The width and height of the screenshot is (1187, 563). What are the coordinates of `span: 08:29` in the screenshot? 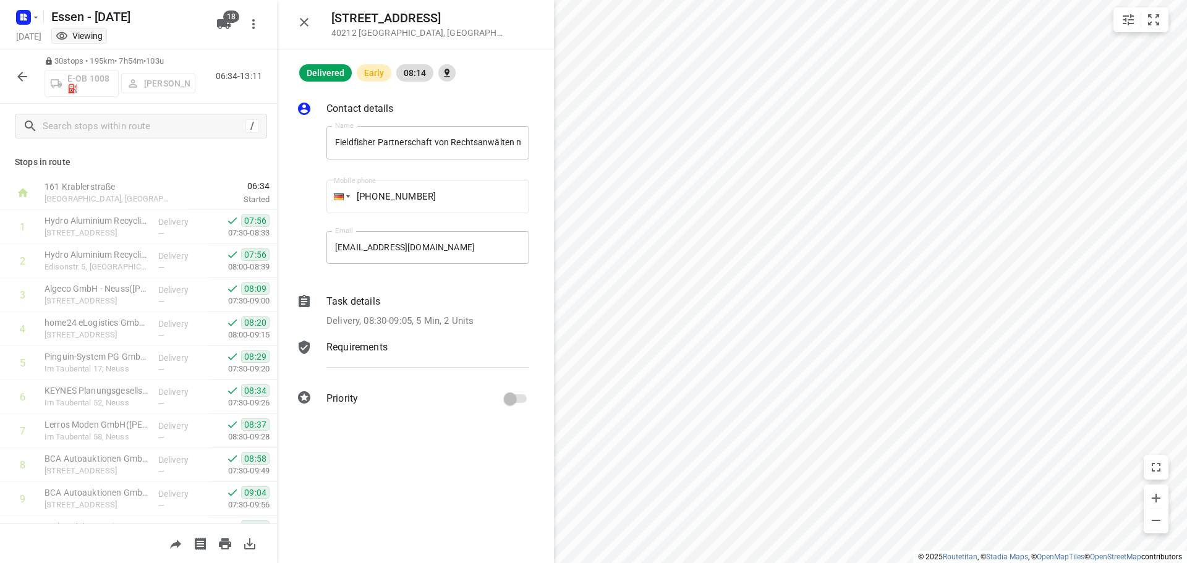 It's located at (255, 357).